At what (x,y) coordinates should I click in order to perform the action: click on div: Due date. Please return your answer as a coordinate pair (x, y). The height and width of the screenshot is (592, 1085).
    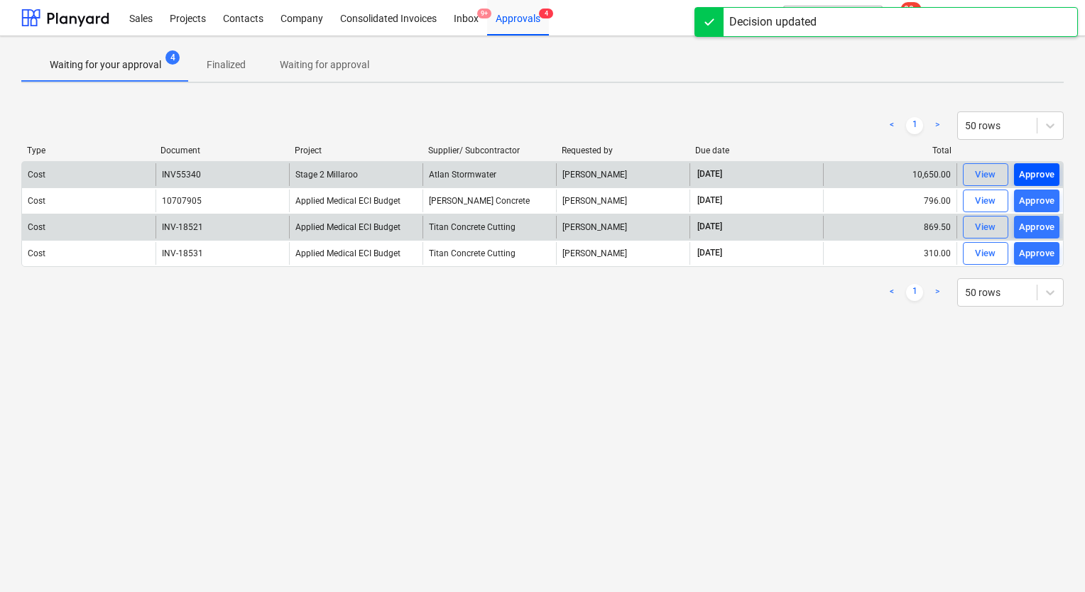
    Looking at the image, I should click on (756, 151).